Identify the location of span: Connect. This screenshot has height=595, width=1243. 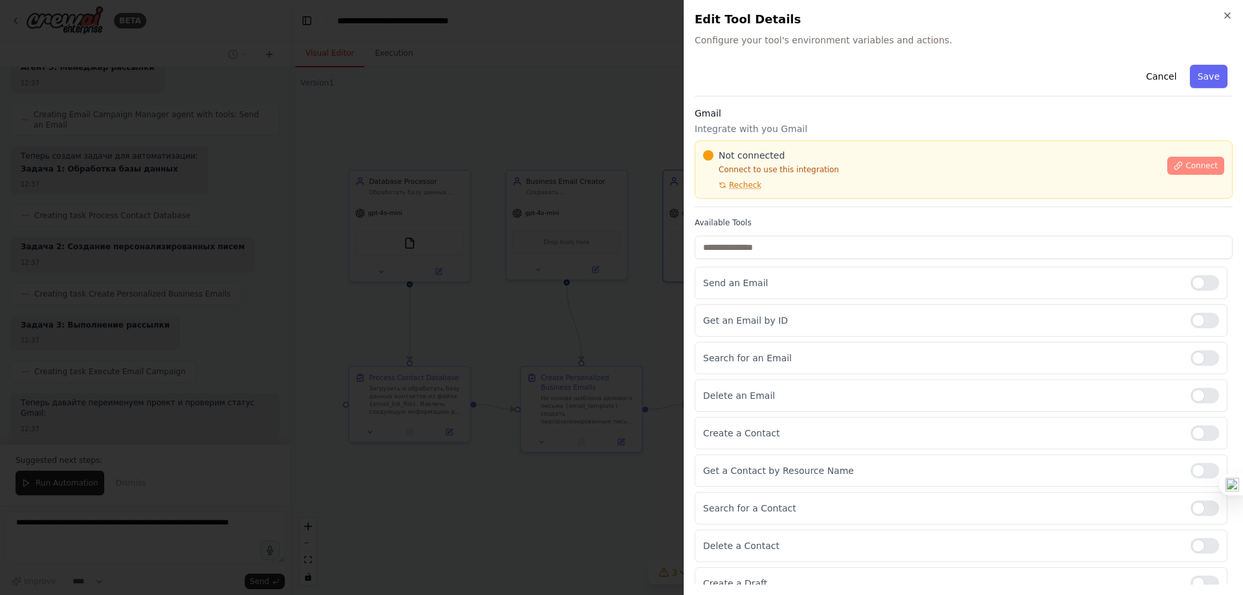
(1202, 166).